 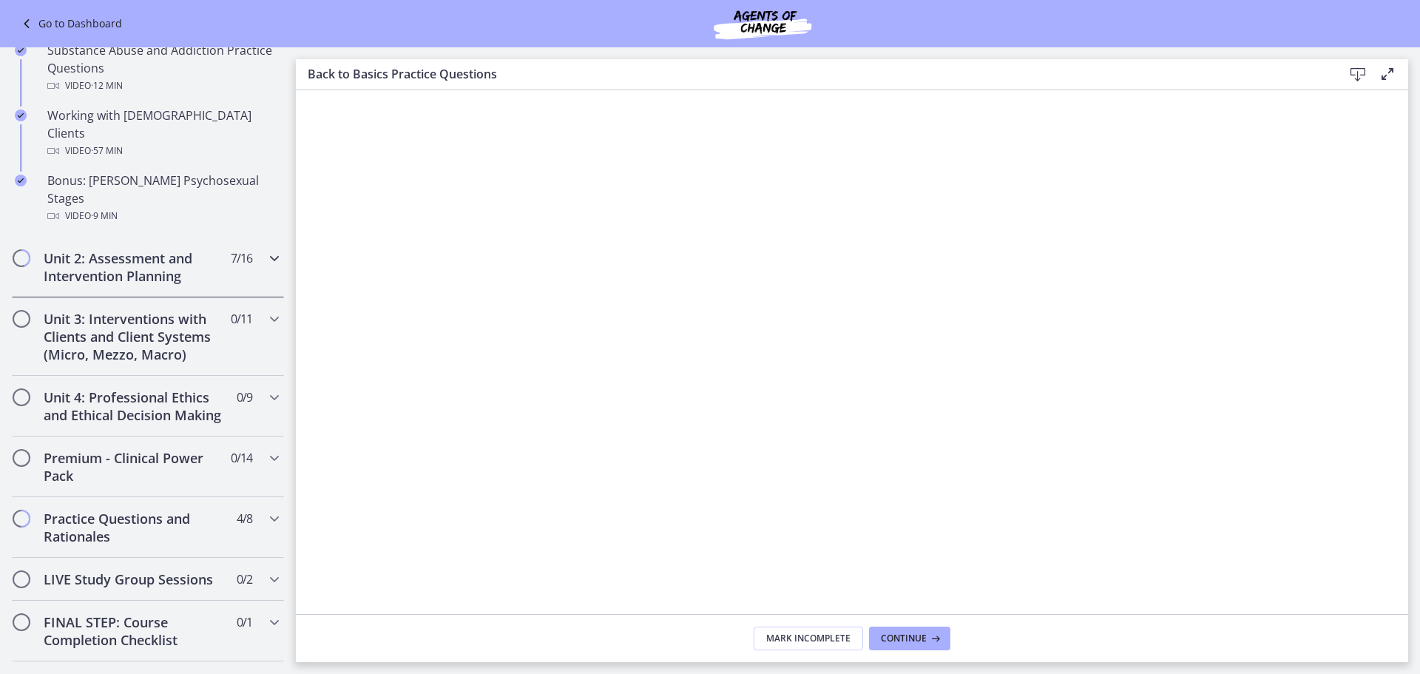 I want to click on span: · 57 min, so click(x=107, y=151).